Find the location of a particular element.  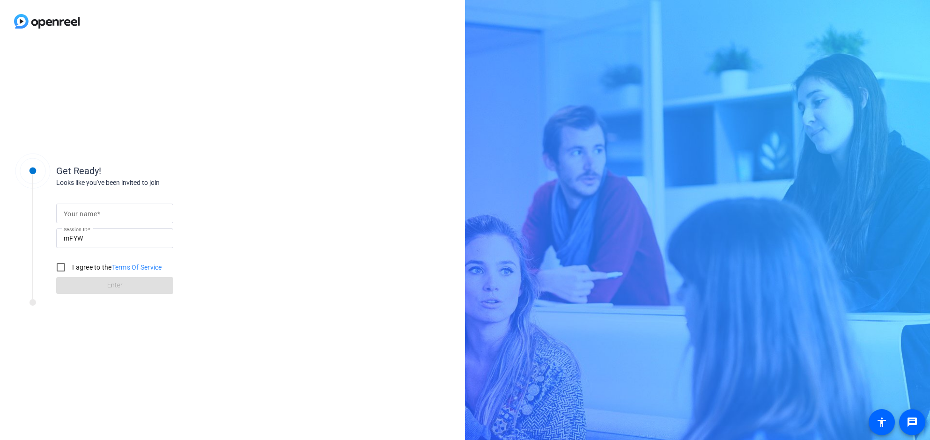

div: Get Ready! is located at coordinates (150, 171).